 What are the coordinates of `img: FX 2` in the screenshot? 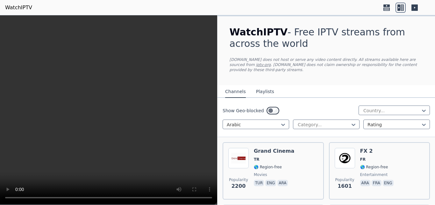 It's located at (345, 158).